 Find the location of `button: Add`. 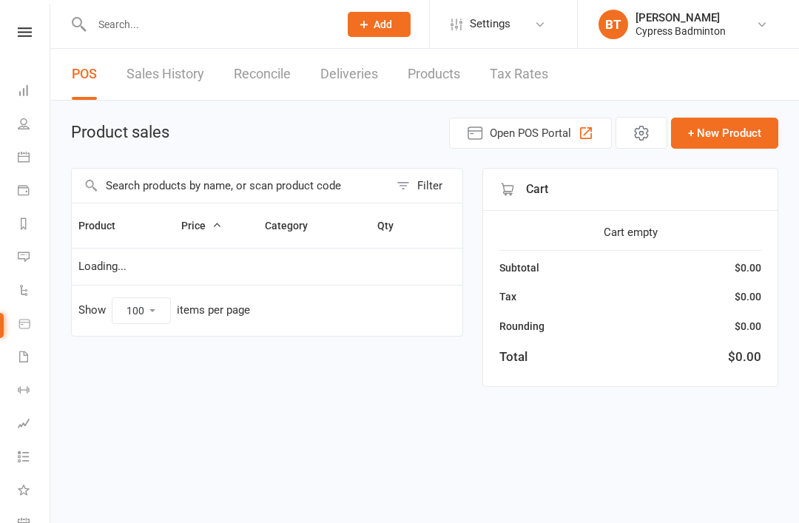

button: Add is located at coordinates (379, 24).